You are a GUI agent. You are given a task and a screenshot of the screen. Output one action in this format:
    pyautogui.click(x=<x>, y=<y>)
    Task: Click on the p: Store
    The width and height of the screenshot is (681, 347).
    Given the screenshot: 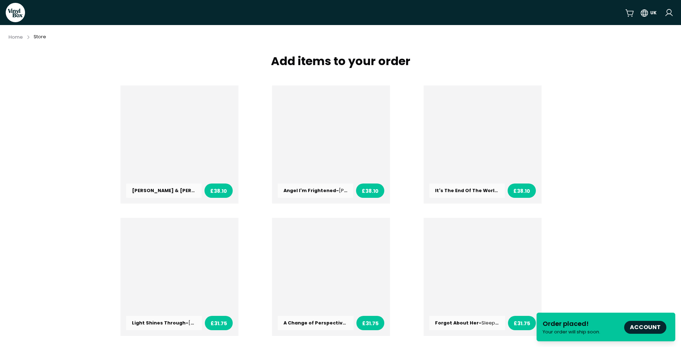 What is the action you would take?
    pyautogui.click(x=40, y=36)
    